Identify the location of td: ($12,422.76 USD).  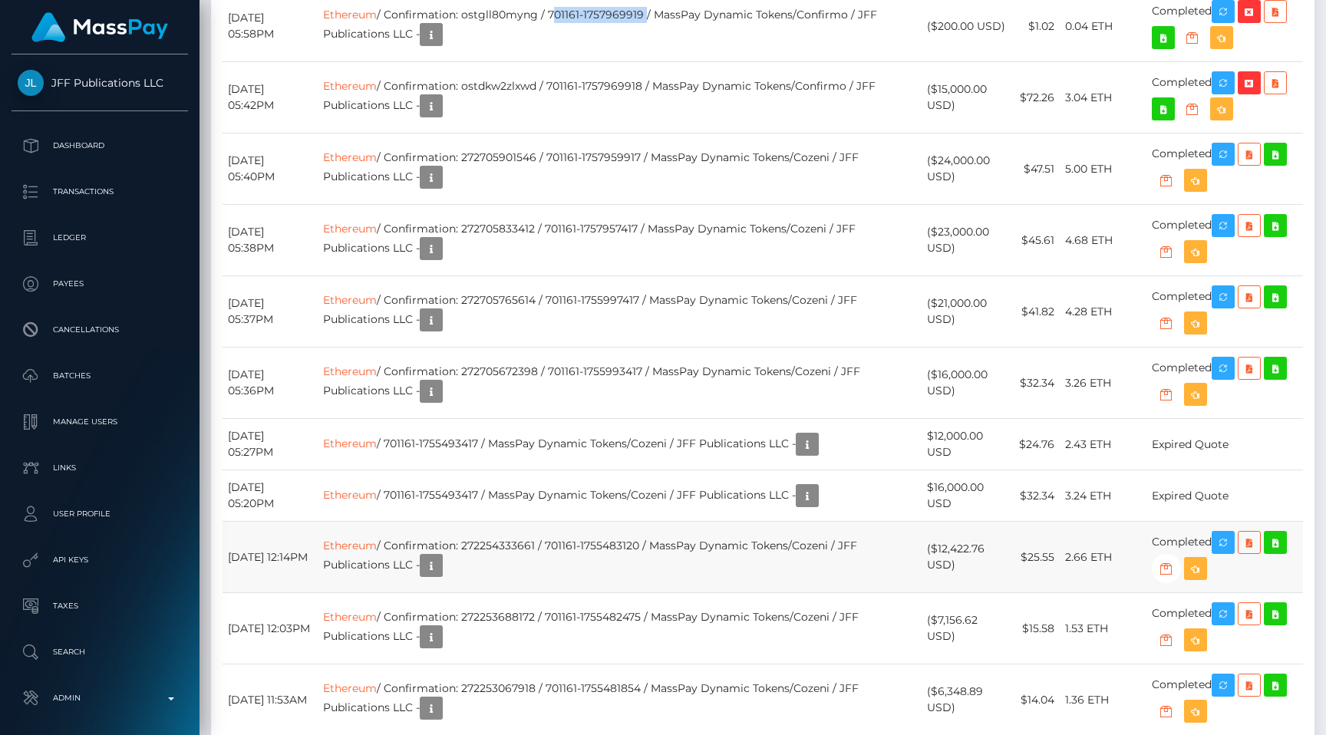
(967, 557).